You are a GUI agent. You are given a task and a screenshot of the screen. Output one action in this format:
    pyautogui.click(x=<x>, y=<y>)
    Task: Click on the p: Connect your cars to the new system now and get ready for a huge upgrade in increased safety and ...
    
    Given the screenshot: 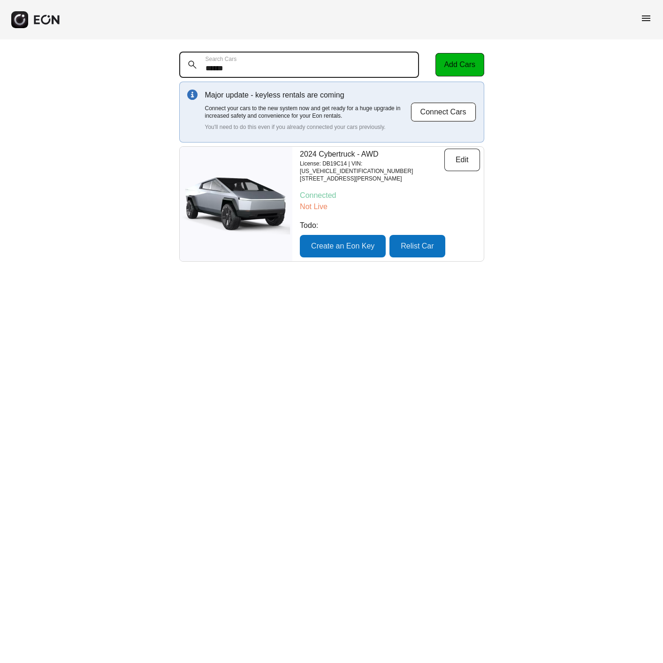 What is the action you would take?
    pyautogui.click(x=308, y=112)
    